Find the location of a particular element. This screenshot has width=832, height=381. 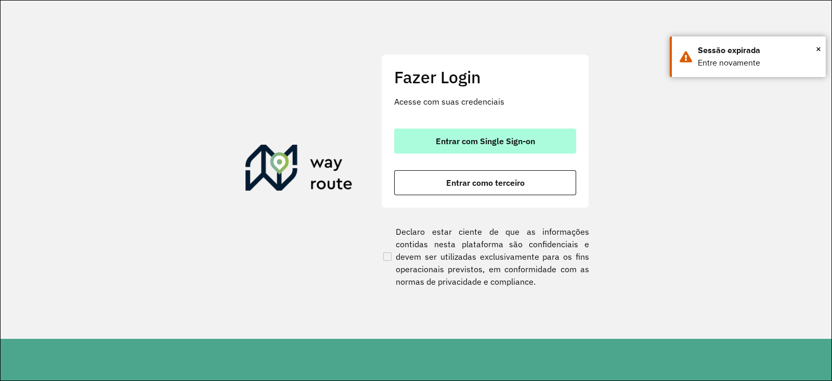

div: Sessão expirada is located at coordinates (757, 50).